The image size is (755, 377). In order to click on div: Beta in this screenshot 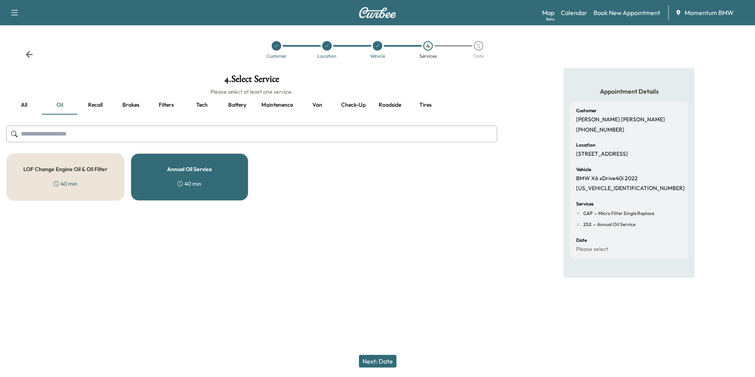, I will do `click(550, 19)`.